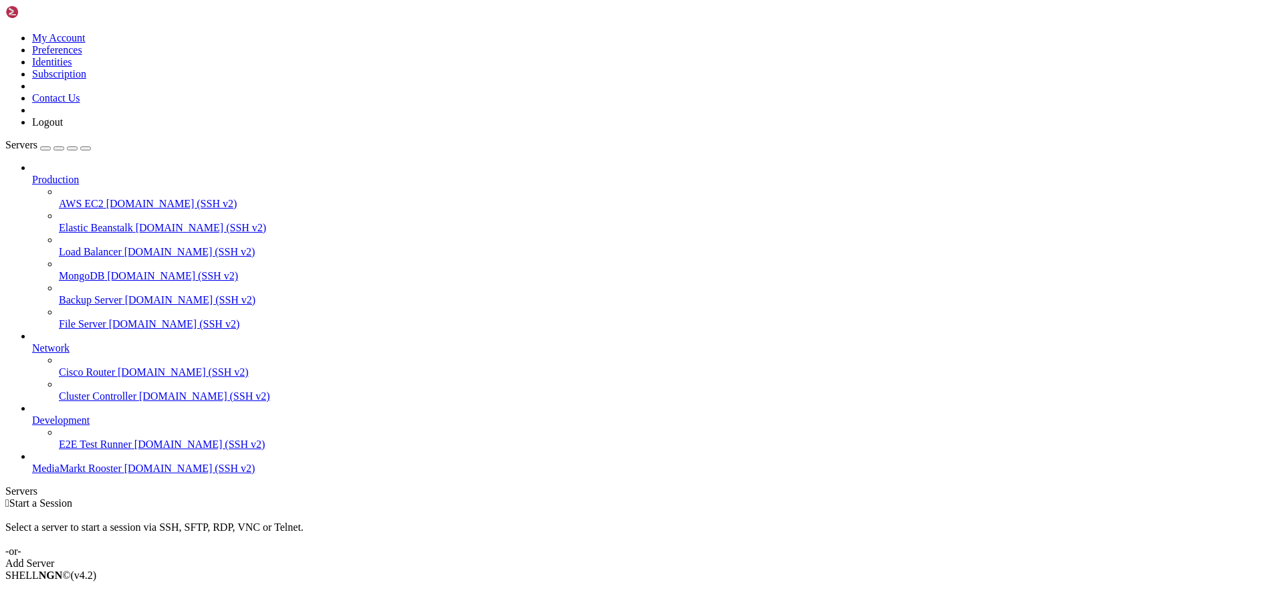  What do you see at coordinates (81, 203) in the screenshot?
I see `span: AWS EC2` at bounding box center [81, 203].